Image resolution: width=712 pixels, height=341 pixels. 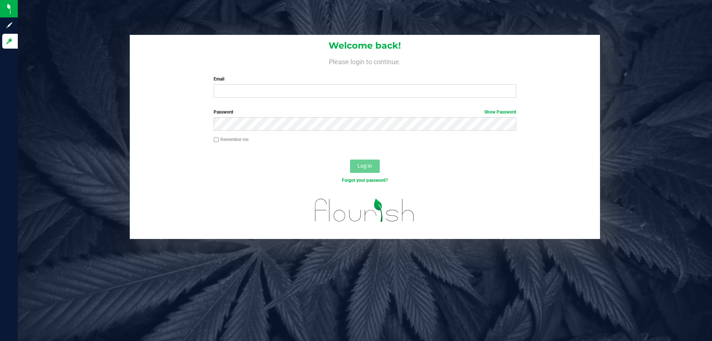 What do you see at coordinates (216, 140) in the screenshot?
I see `input: Remember me` at bounding box center [216, 140].